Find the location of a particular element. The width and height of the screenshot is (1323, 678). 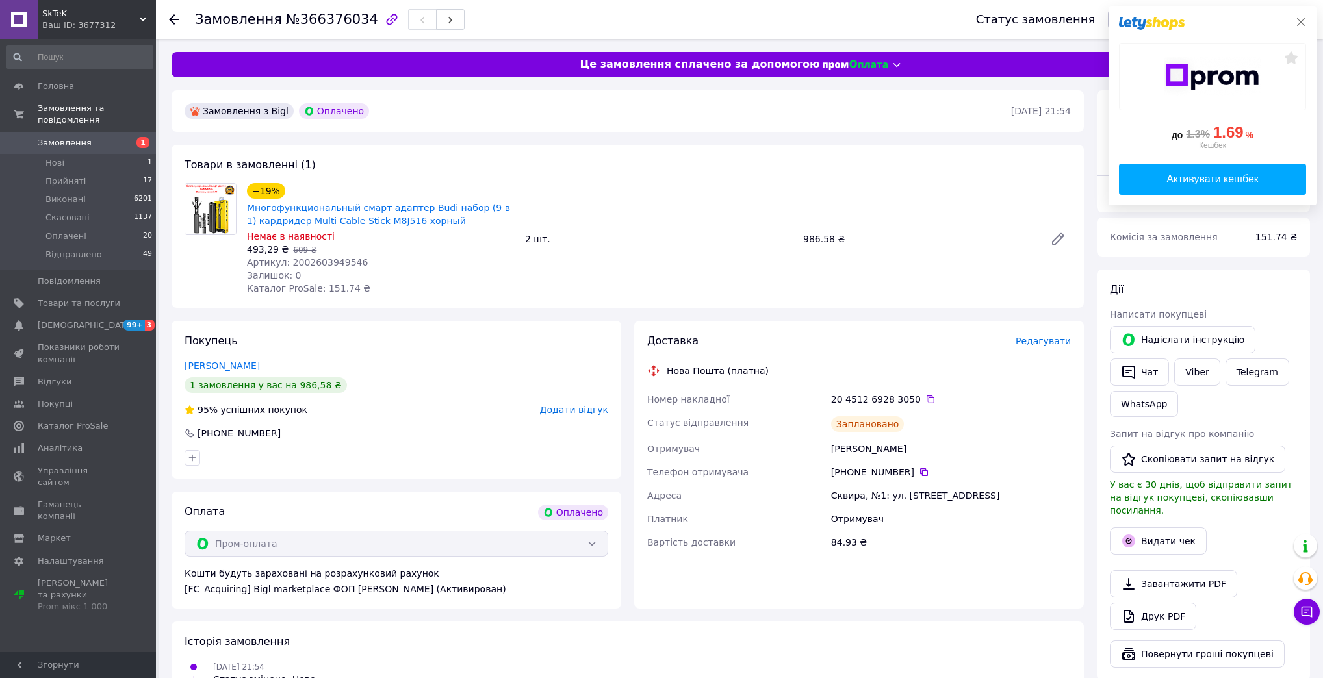

span: Нові is located at coordinates (55, 163).